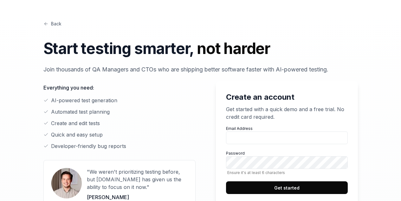 The width and height of the screenshot is (401, 201). What do you see at coordinates (52, 23) in the screenshot?
I see `a: Back` at bounding box center [52, 23].